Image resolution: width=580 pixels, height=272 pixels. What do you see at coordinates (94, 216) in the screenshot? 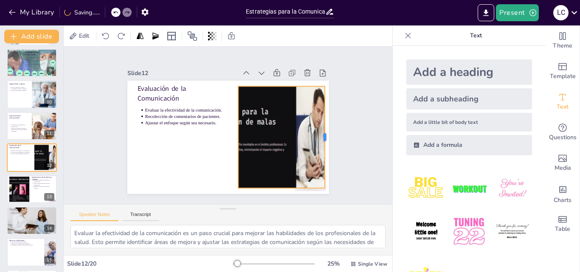
I see `button: Speaker Notes` at bounding box center [94, 216].